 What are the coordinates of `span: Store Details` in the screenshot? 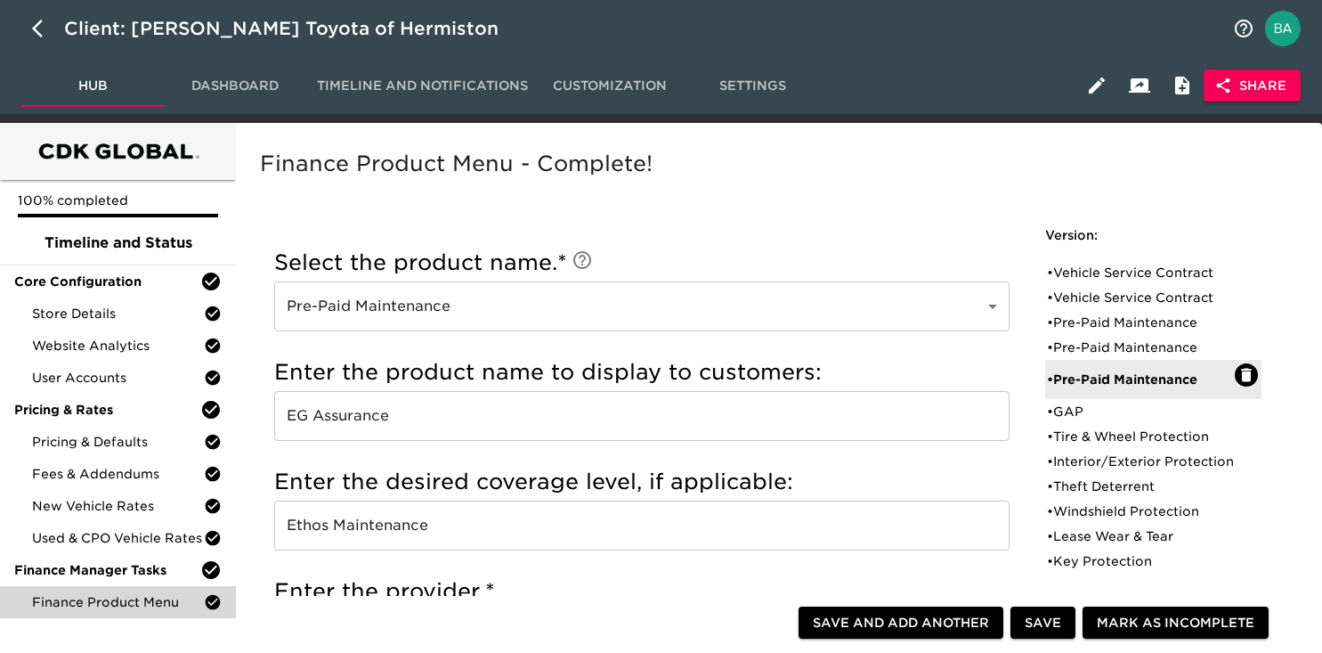 It's located at (118, 313).